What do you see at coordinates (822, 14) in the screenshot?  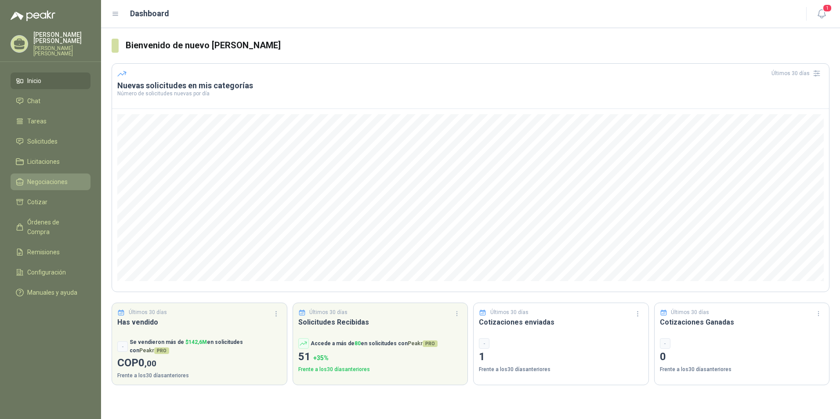 I see `button: 1` at bounding box center [822, 14].